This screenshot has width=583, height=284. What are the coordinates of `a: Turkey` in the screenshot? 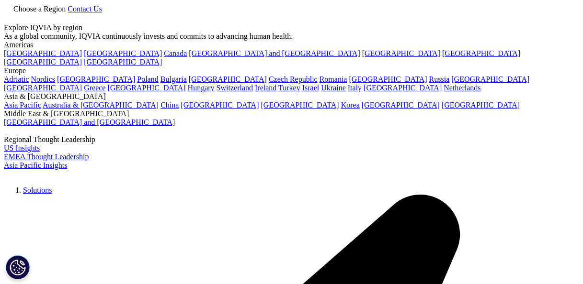 It's located at (289, 88).